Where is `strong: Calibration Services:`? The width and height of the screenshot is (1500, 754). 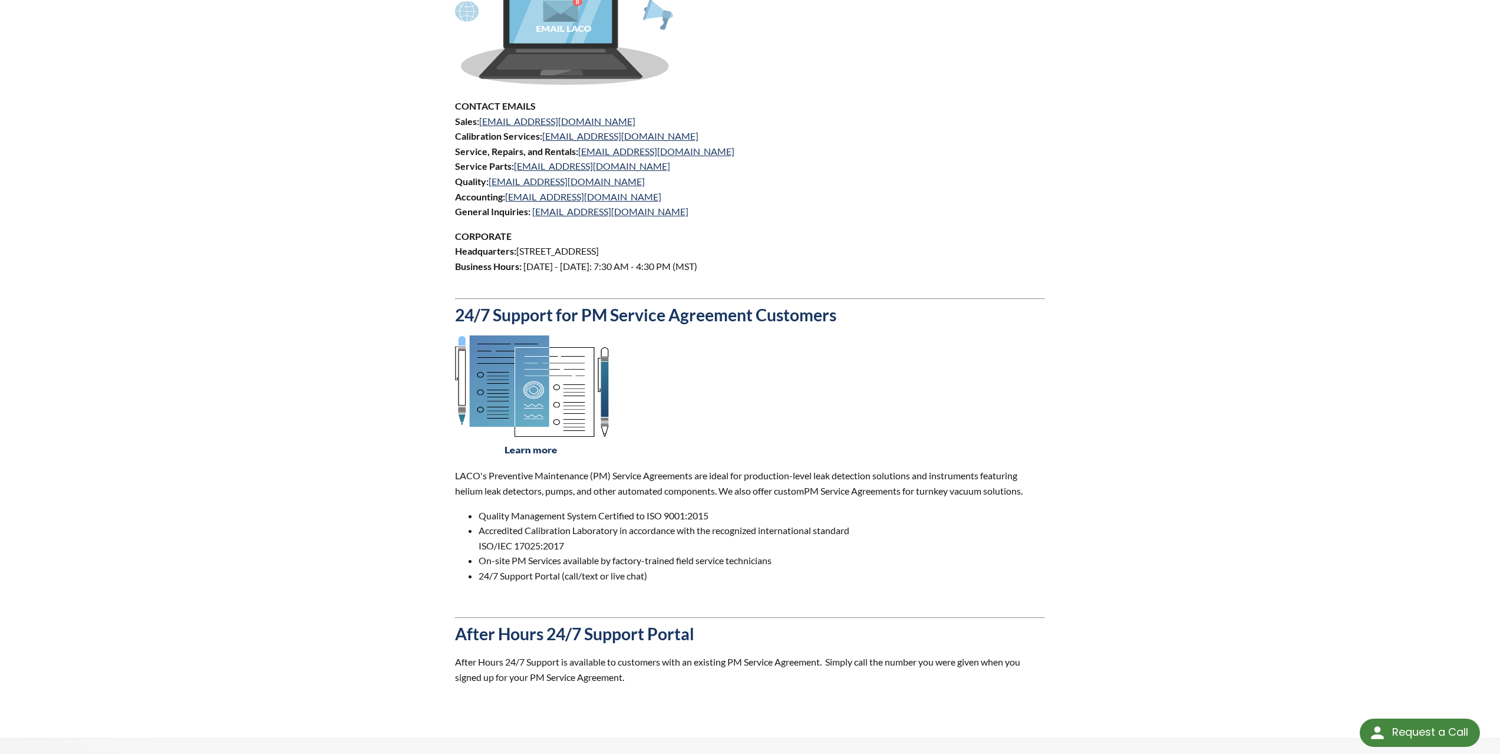
strong: Calibration Services: is located at coordinates (499, 136).